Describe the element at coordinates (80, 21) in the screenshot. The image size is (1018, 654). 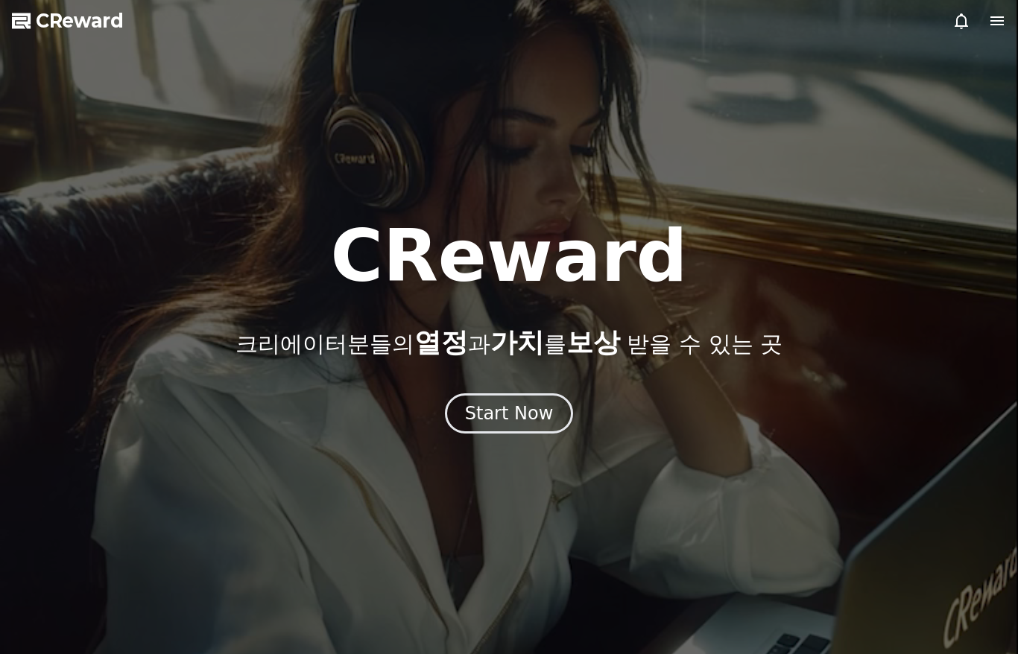
I see `span: CReward` at that location.